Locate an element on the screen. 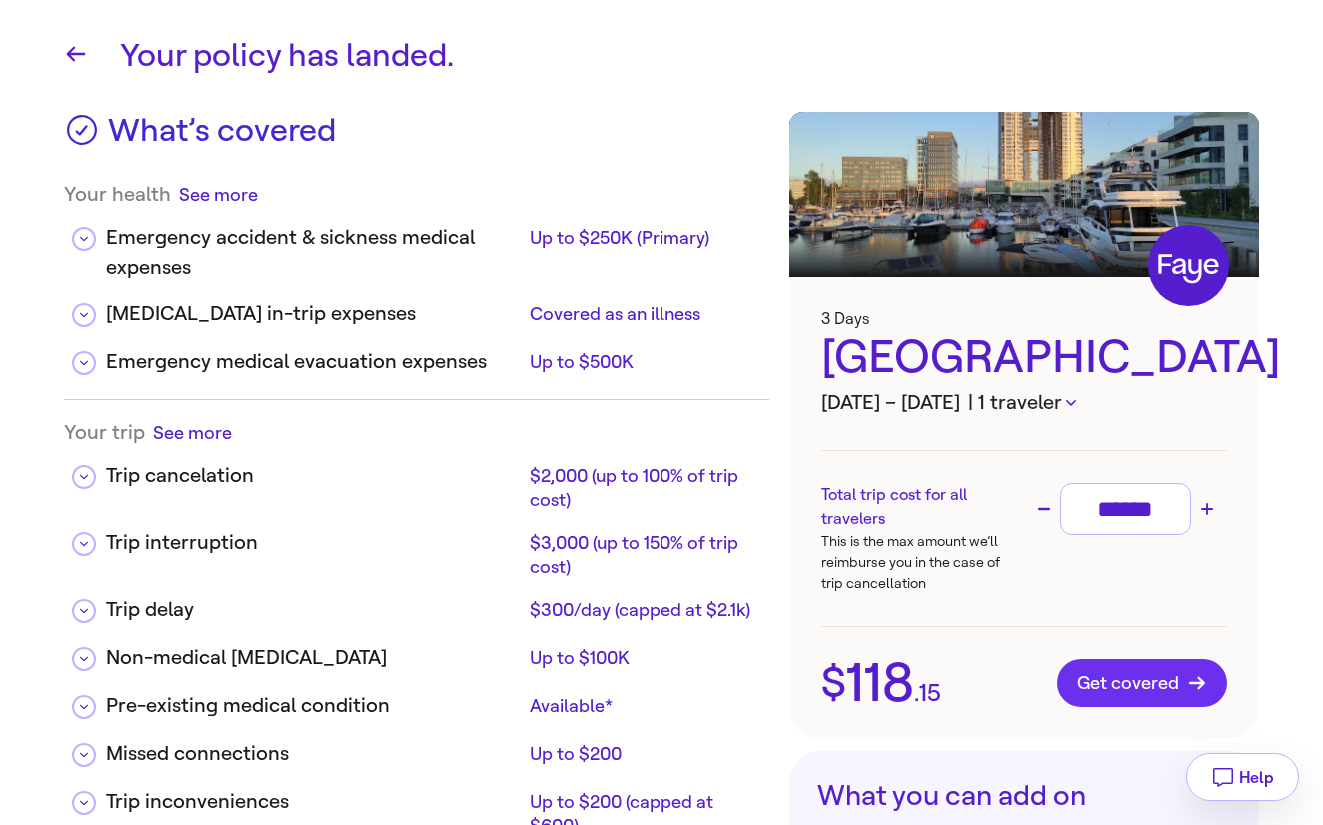 This screenshot has height=825, width=1323. button: Help is located at coordinates (1243, 777).